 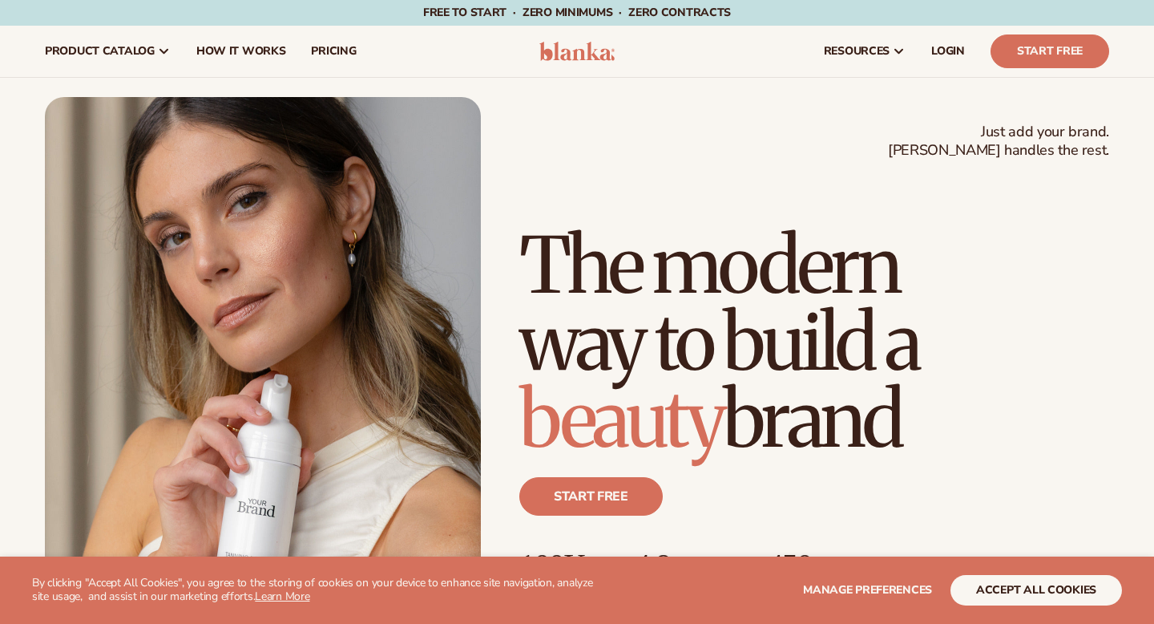 What do you see at coordinates (241, 51) in the screenshot?
I see `span: How It Works` at bounding box center [241, 51].